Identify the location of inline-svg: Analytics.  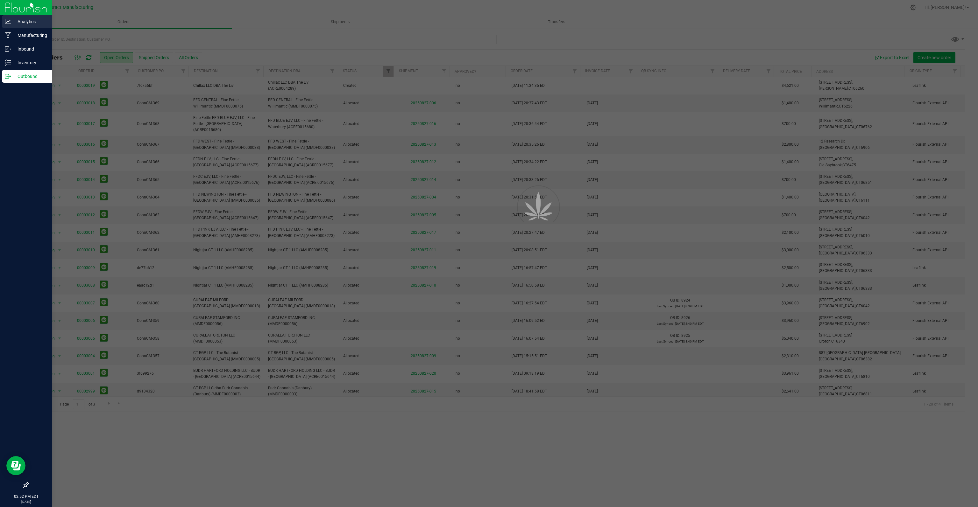
(8, 22).